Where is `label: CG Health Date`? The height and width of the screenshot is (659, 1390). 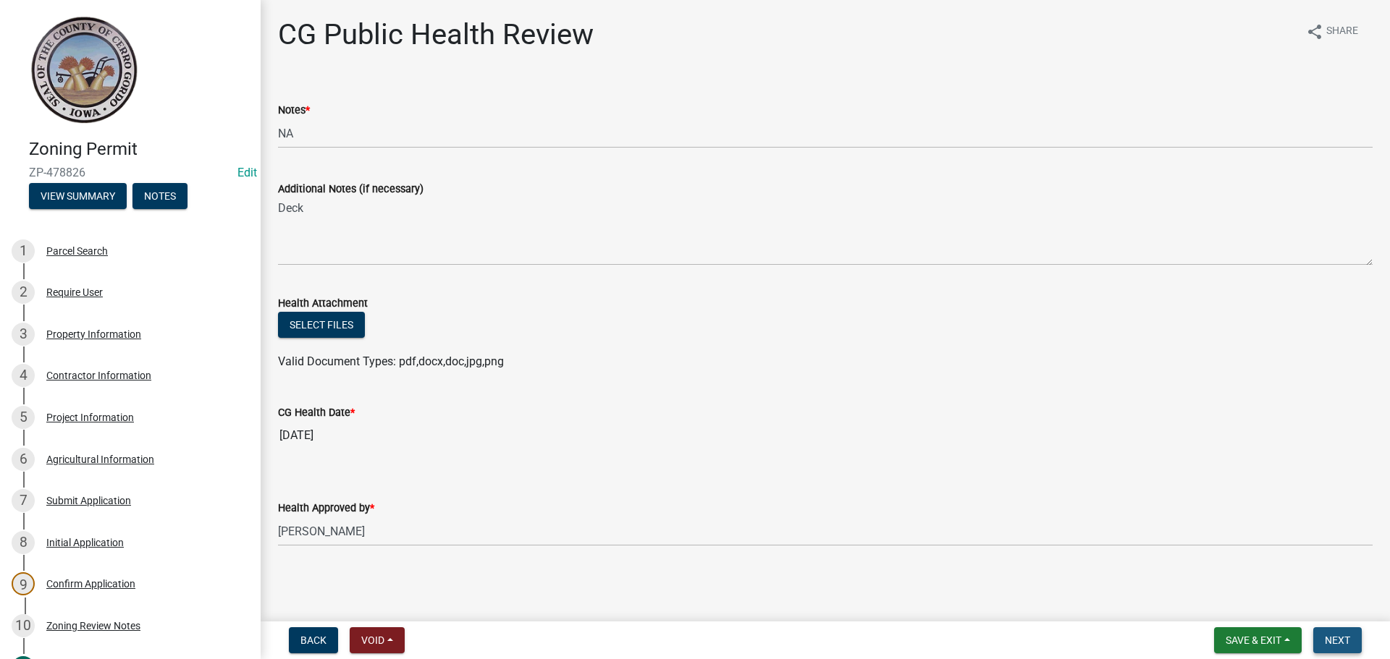
label: CG Health Date is located at coordinates (316, 413).